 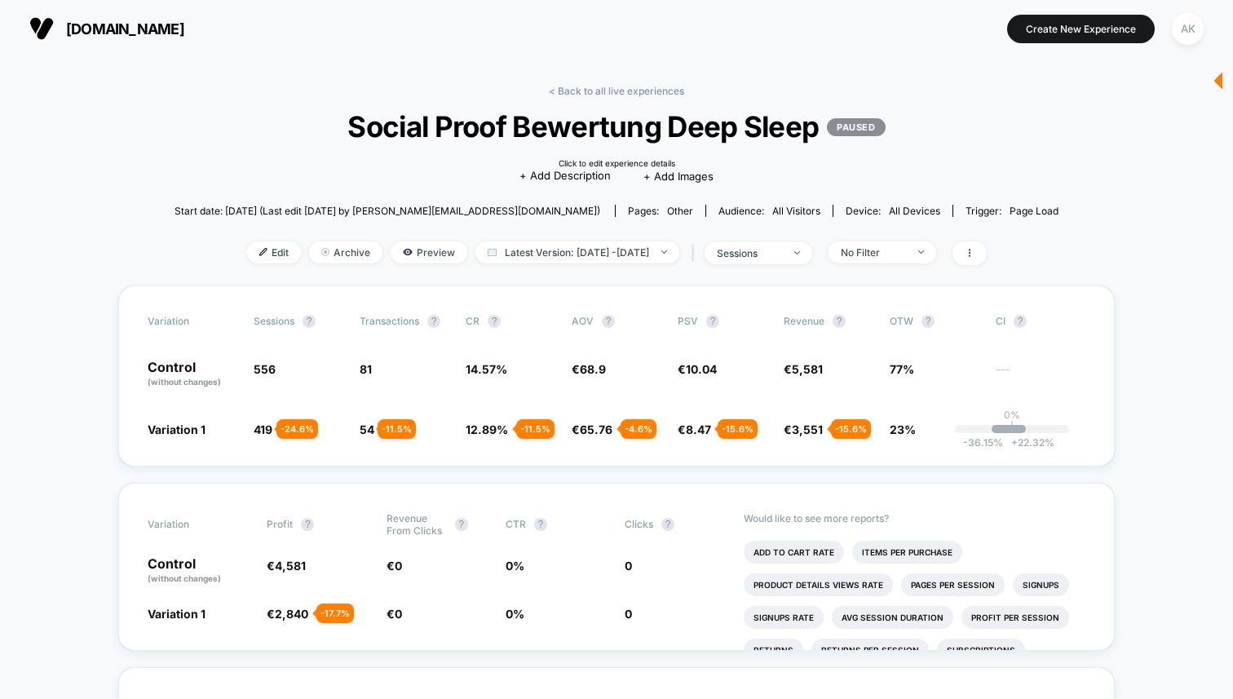 What do you see at coordinates (617, 91) in the screenshot?
I see `a: < Back to all live experiences` at bounding box center [617, 91].